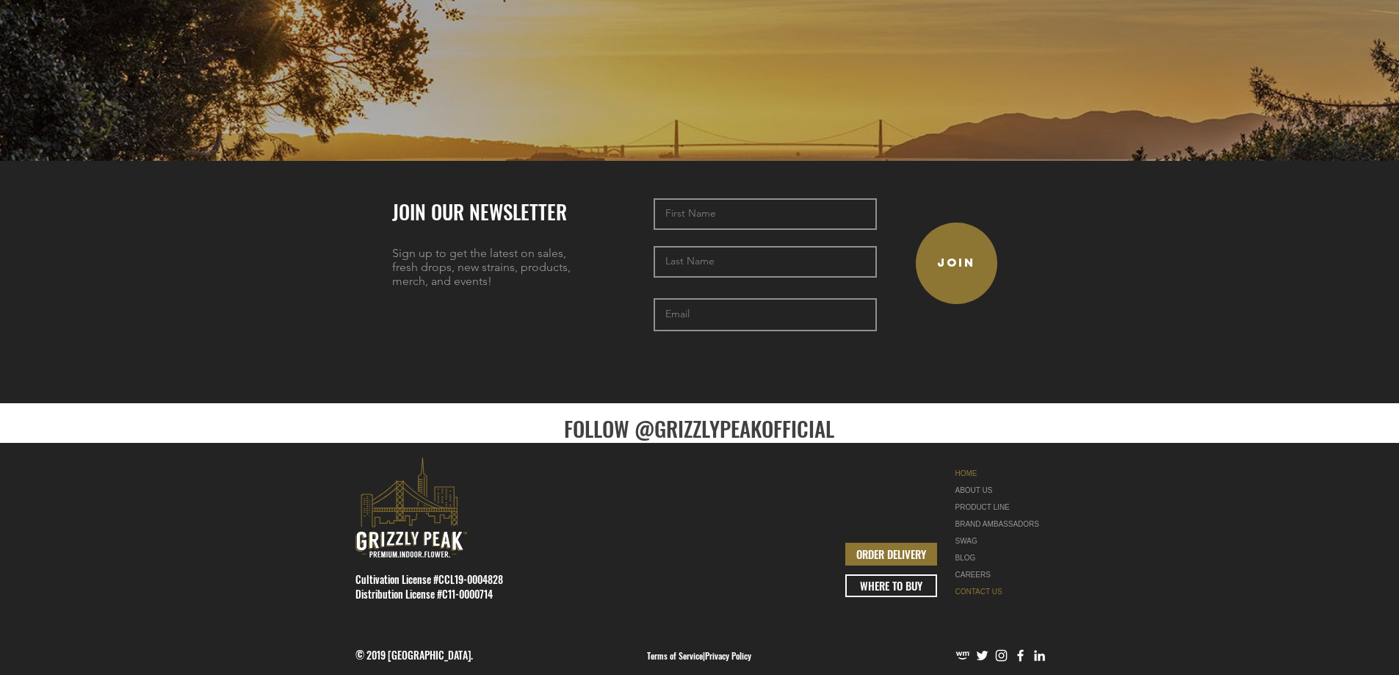 The height and width of the screenshot is (675, 1399). I want to click on a: FOLLOW @GRIZZLYPEAKOFFICIAL, so click(699, 427).